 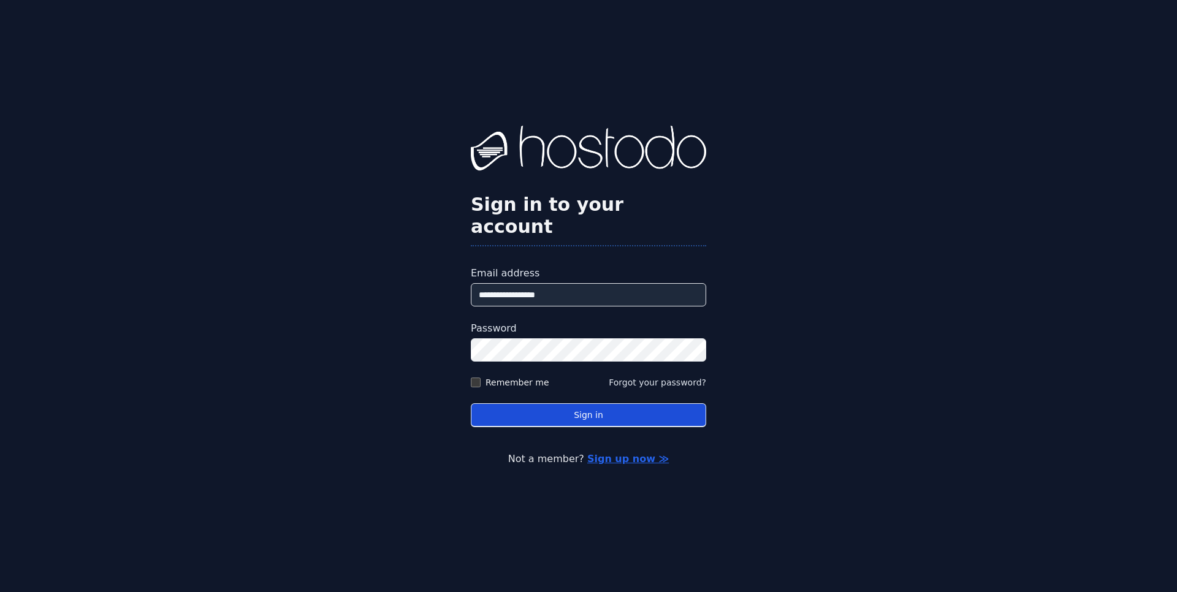 I want to click on button: Sign in, so click(x=588, y=415).